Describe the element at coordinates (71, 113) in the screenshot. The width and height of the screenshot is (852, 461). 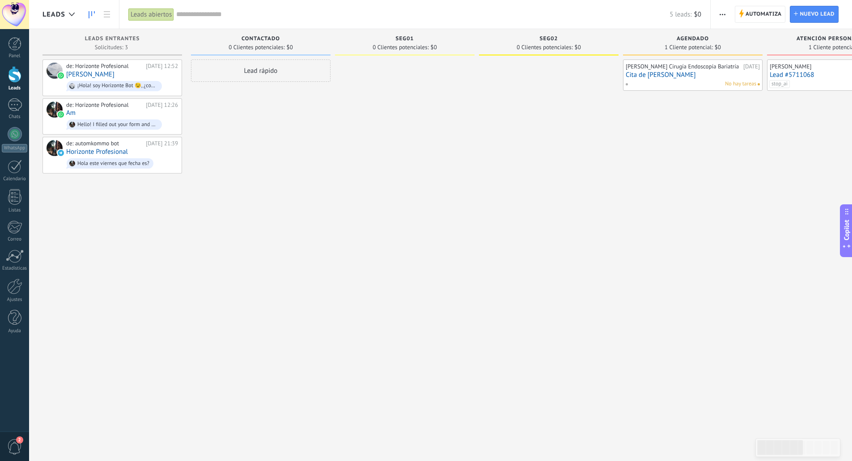
I see `a: Am` at that location.